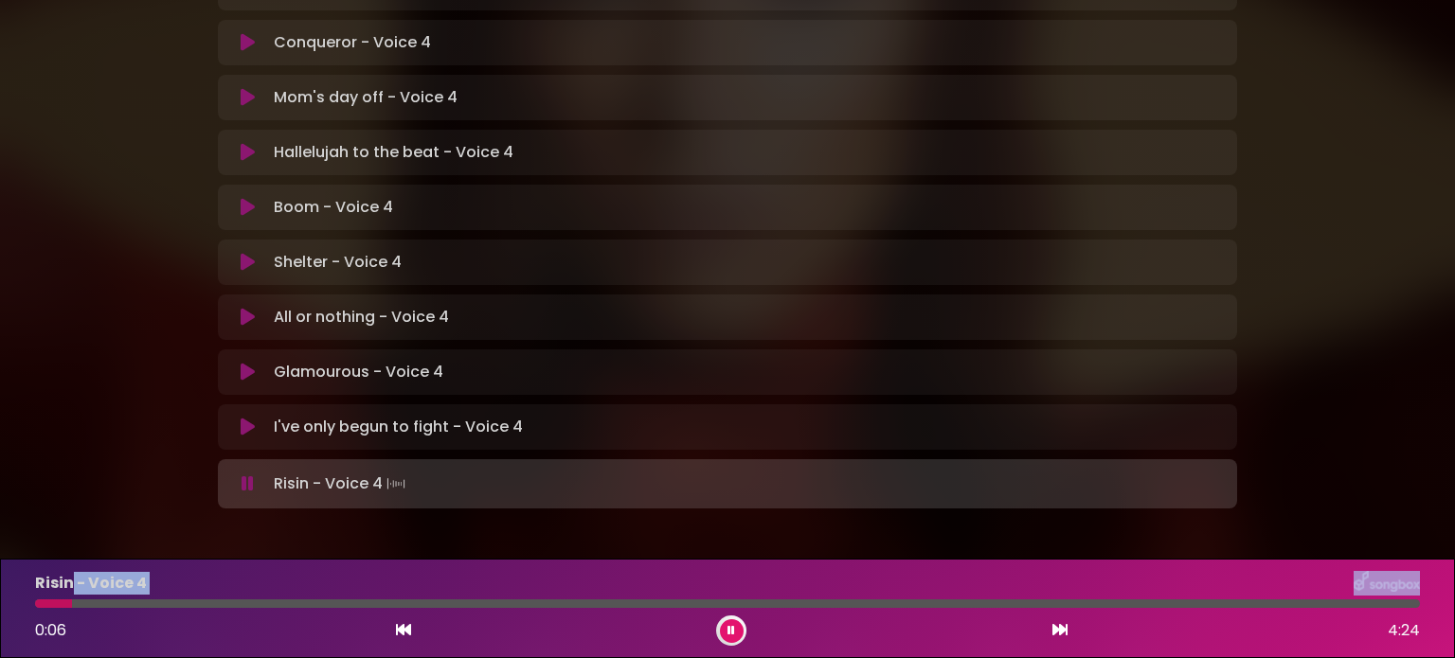 The width and height of the screenshot is (1455, 658). Describe the element at coordinates (352, 43) in the screenshot. I see `p: Conqueror - Voice 4` at that location.